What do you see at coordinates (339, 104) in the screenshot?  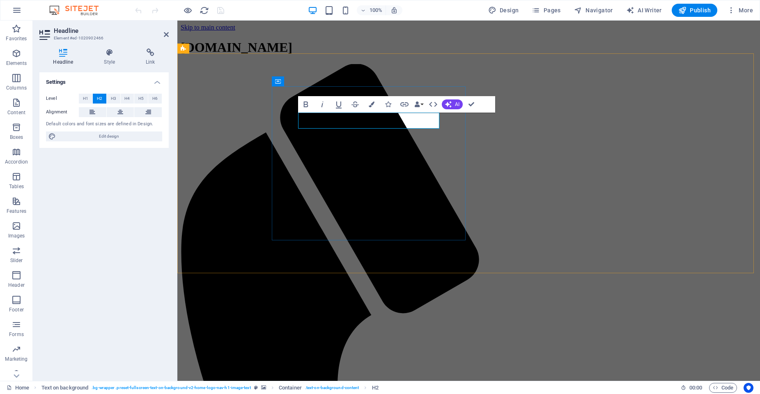 I see `button: Underline (Ctrl+U)` at bounding box center [339, 104].